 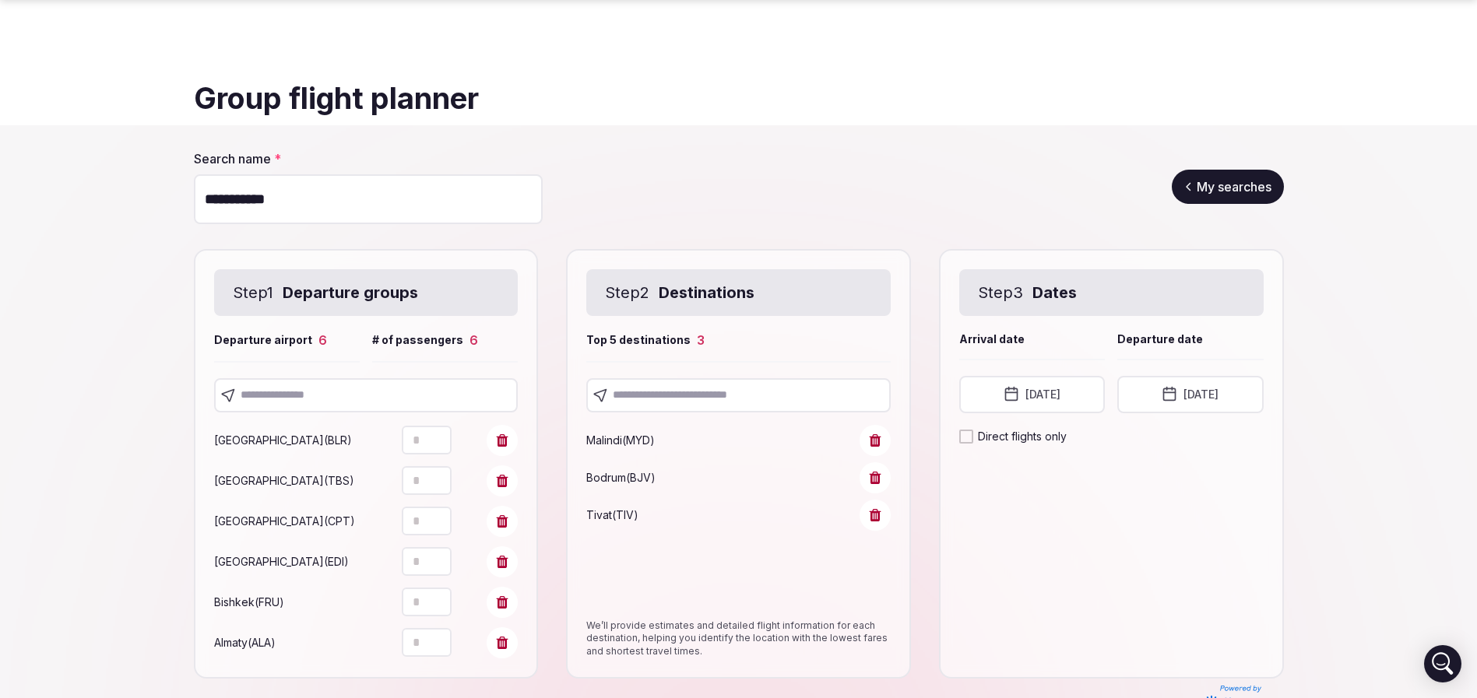 What do you see at coordinates (612, 515) in the screenshot?
I see `span: Tivat ( TIV )` at bounding box center [612, 515].